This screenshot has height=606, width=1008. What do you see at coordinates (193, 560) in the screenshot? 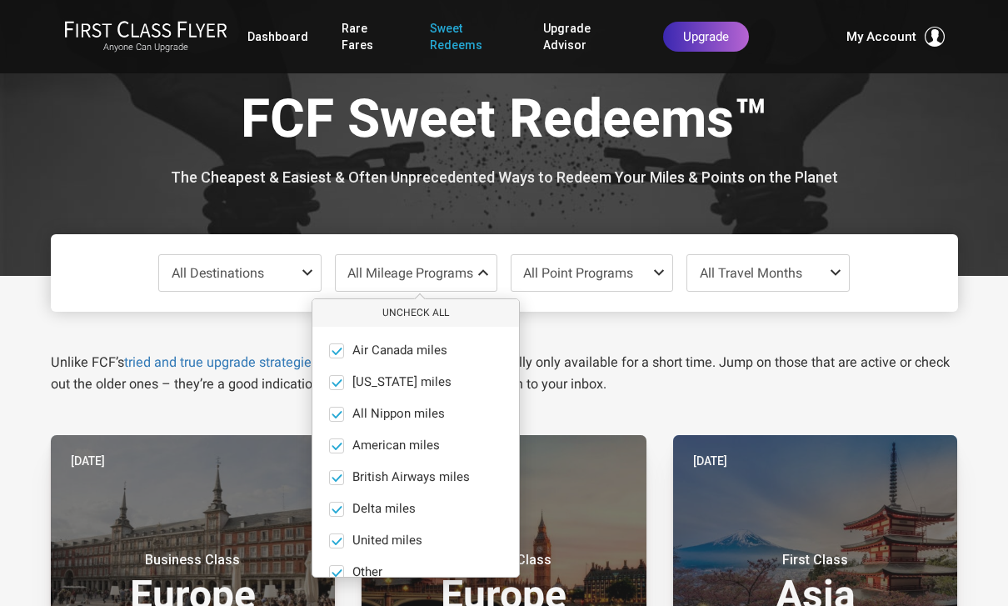
I see `small: Business Class` at bounding box center [193, 560].